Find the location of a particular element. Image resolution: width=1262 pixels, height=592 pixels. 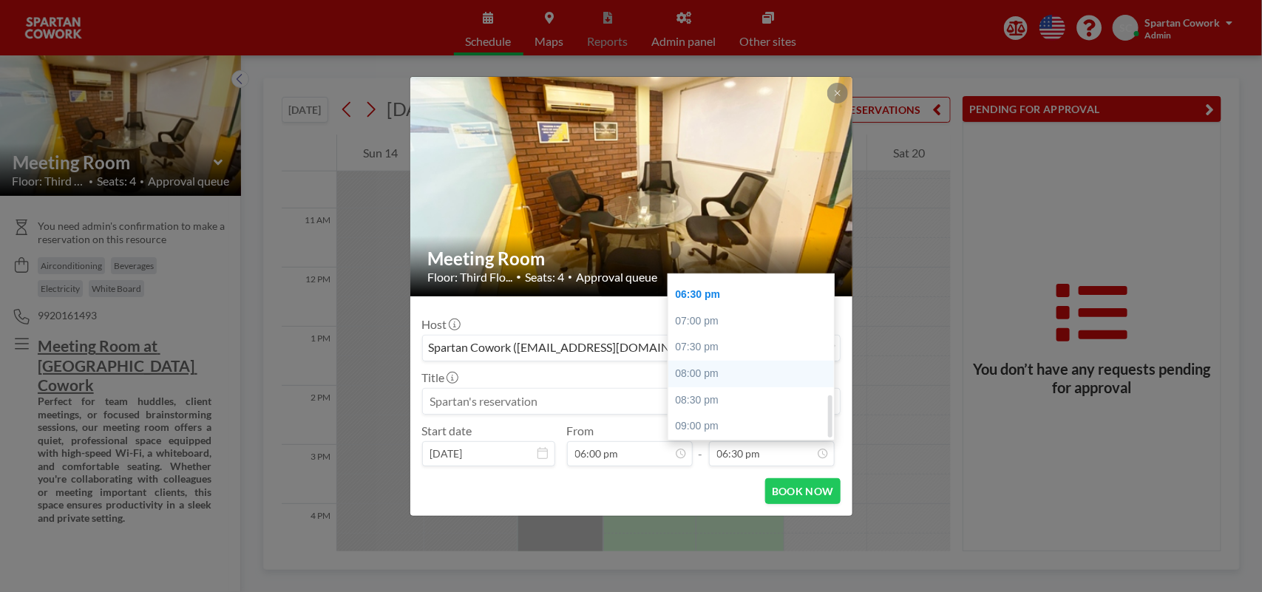

h2: Meeting Room is located at coordinates (632, 259).